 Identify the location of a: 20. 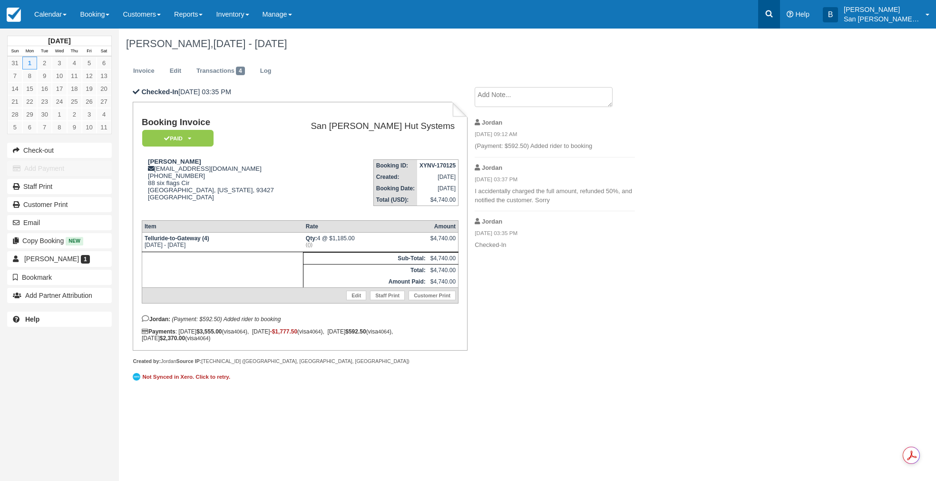
(104, 88).